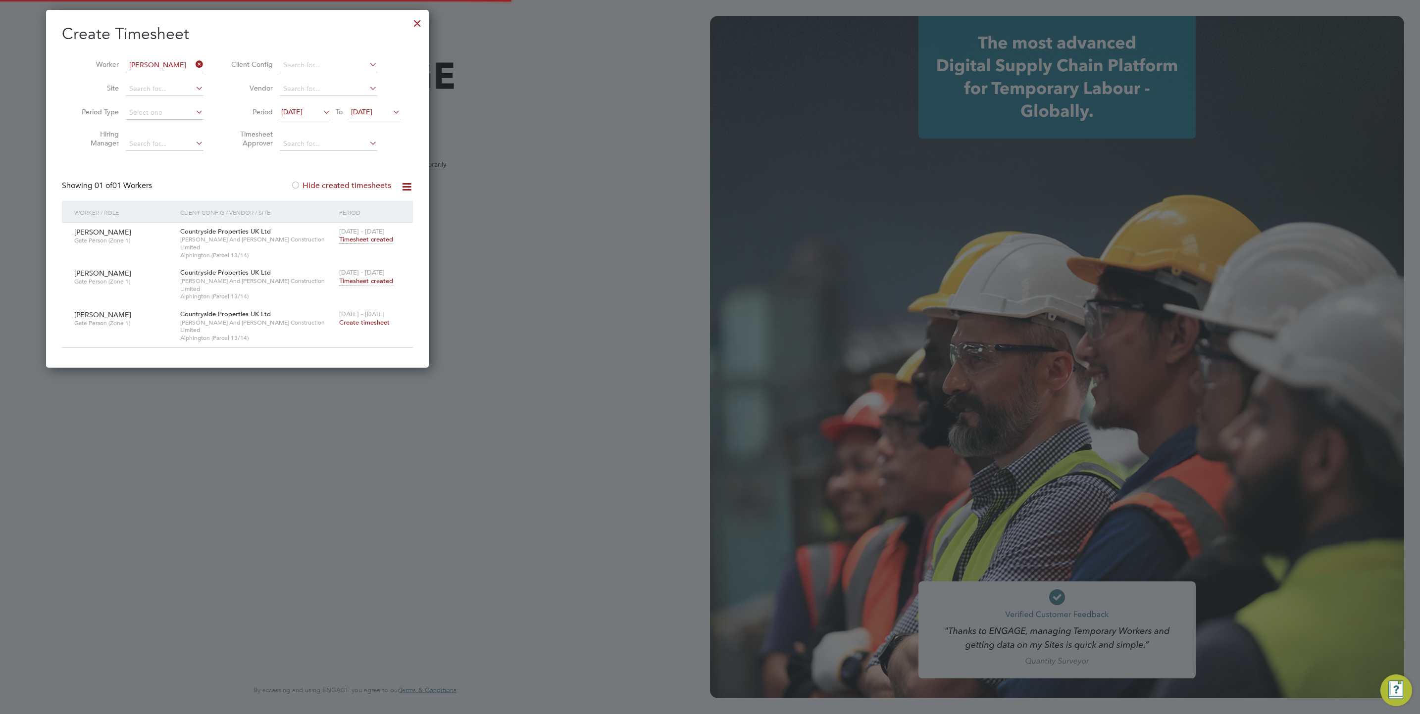 This screenshot has width=1420, height=714. What do you see at coordinates (341, 186) in the screenshot?
I see `label: Hide created timesheets` at bounding box center [341, 186].